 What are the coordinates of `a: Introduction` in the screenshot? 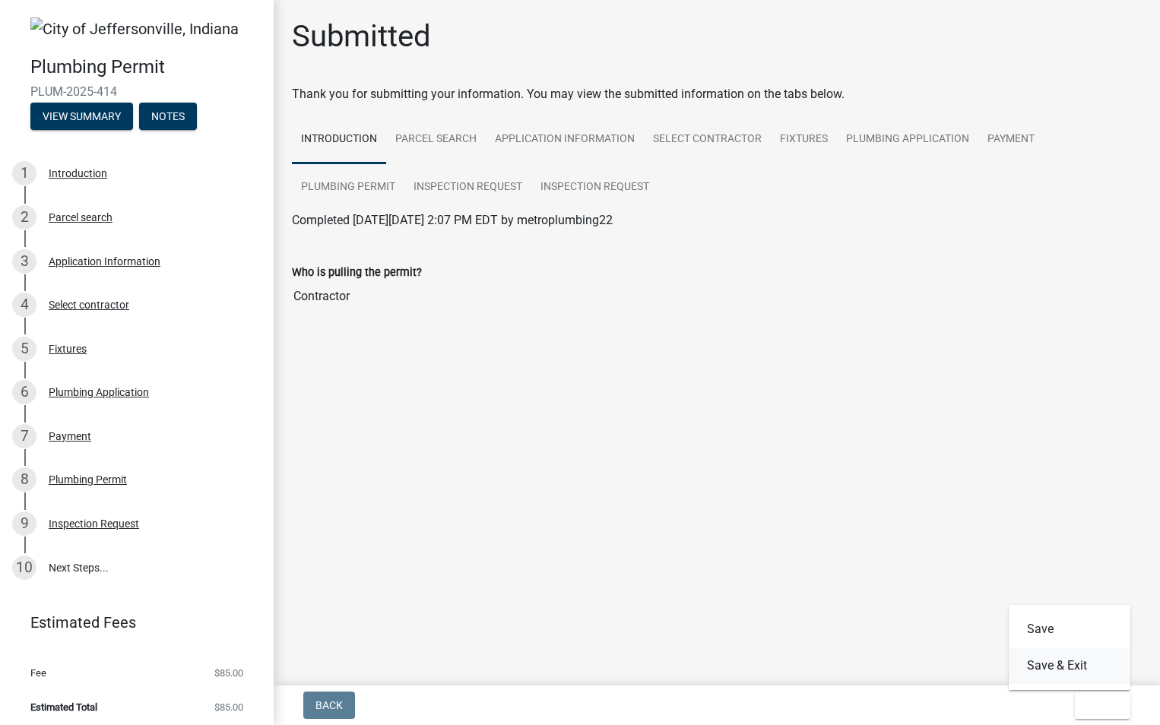 It's located at (339, 140).